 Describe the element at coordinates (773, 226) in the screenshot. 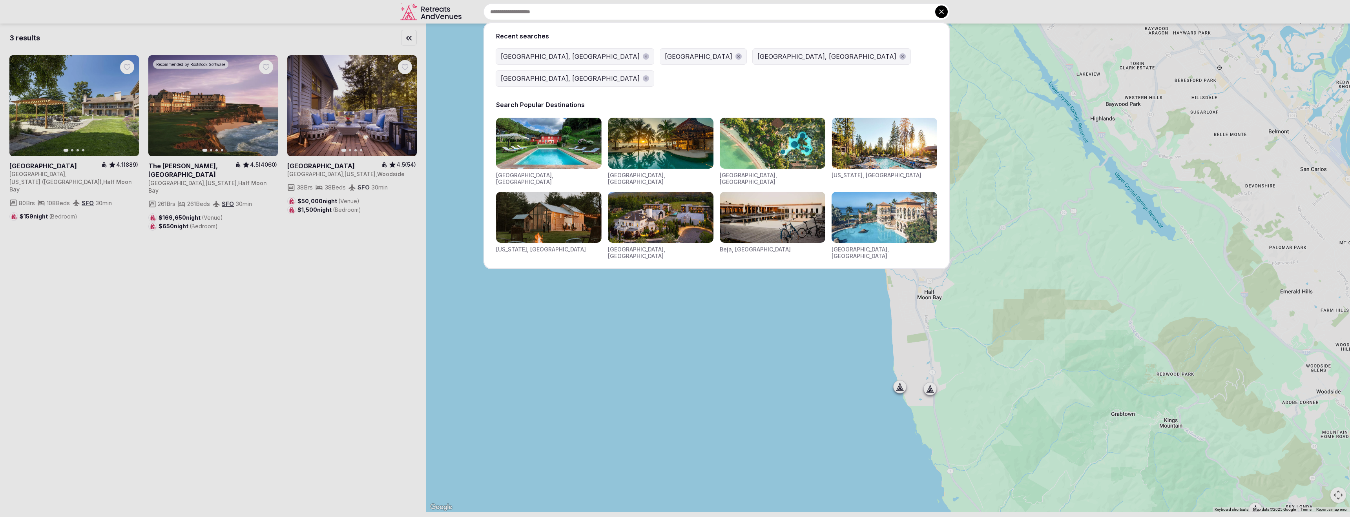

I see `div: Visit venues for Beja, Portugal` at that location.